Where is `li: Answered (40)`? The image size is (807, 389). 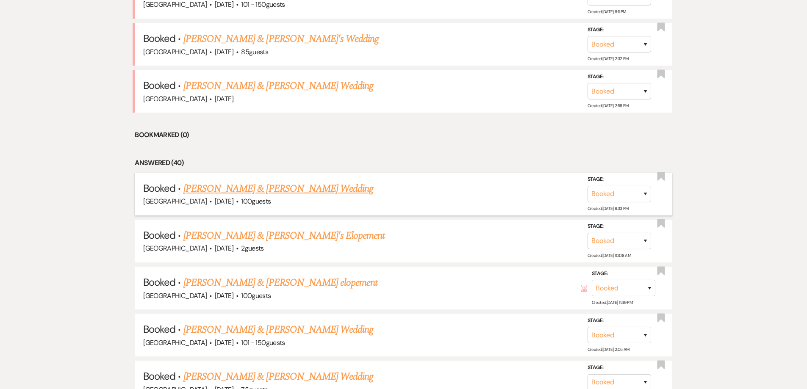
li: Answered (40) is located at coordinates (403, 163).